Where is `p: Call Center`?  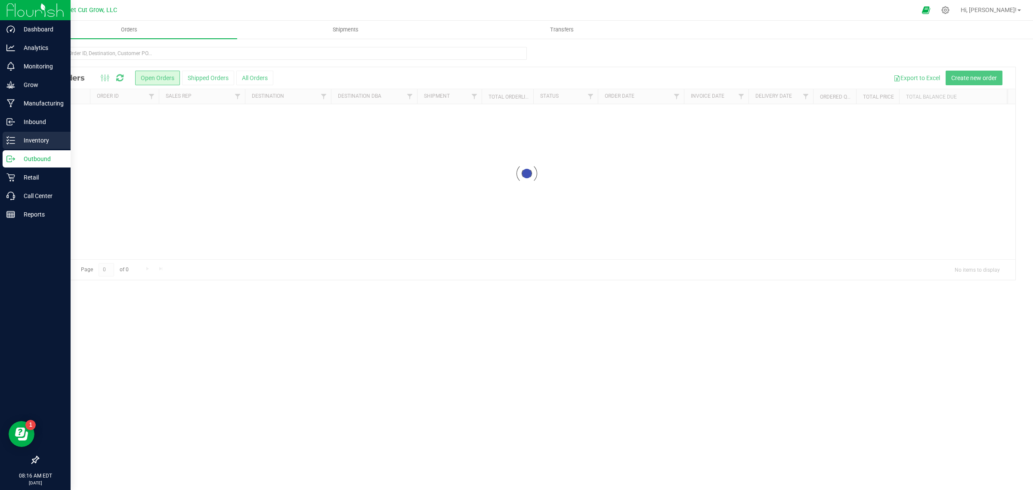
p: Call Center is located at coordinates (41, 196).